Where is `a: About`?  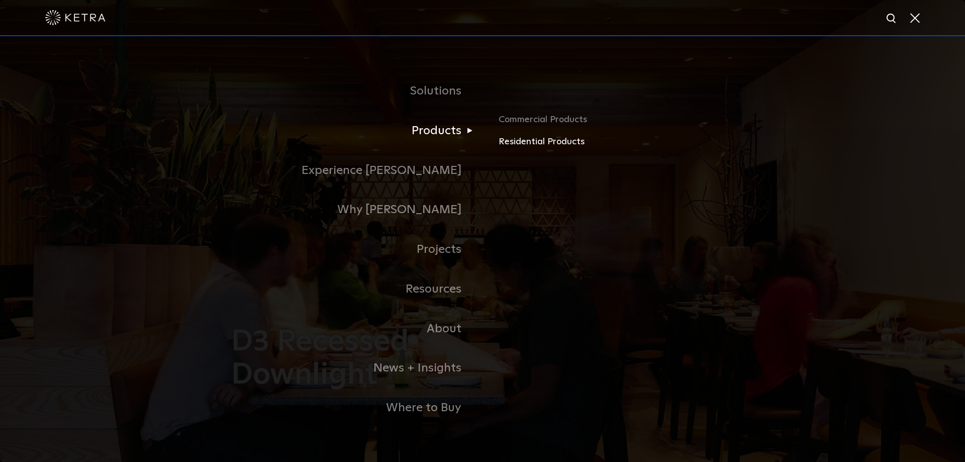 a: About is located at coordinates (357, 329).